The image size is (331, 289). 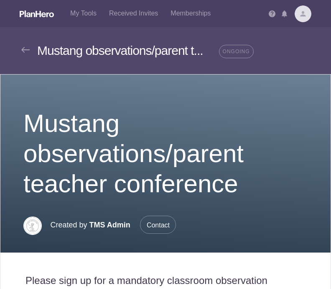 I want to click on img: Davatar, so click(x=303, y=14).